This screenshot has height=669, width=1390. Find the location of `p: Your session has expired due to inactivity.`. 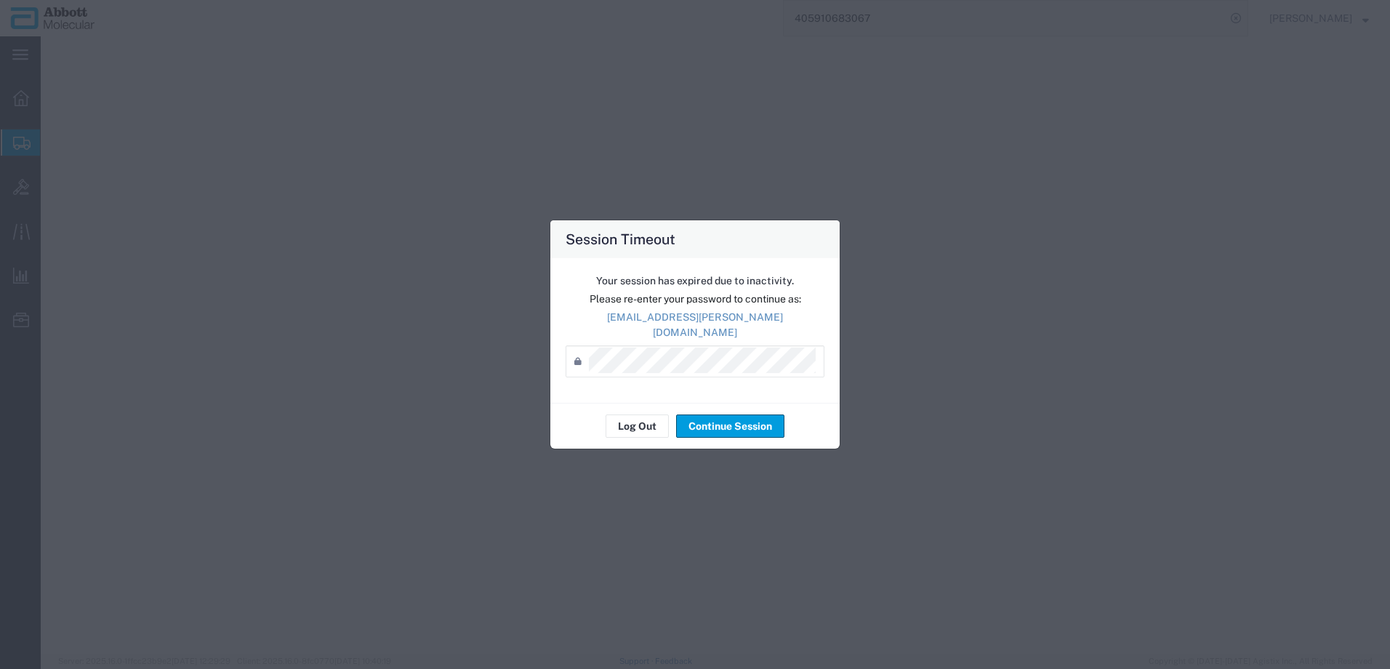

p: Your session has expired due to inactivity. is located at coordinates (695, 281).